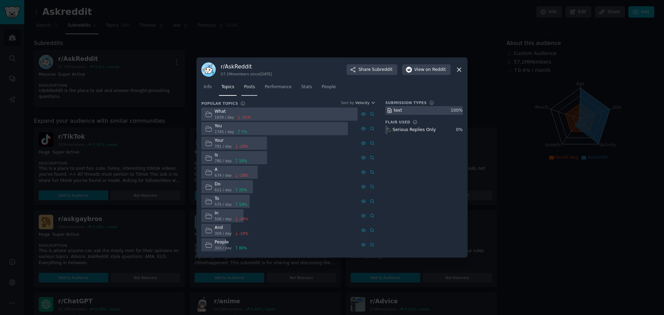 The height and width of the screenshot is (315, 664). I want to click on a: People, so click(329, 89).